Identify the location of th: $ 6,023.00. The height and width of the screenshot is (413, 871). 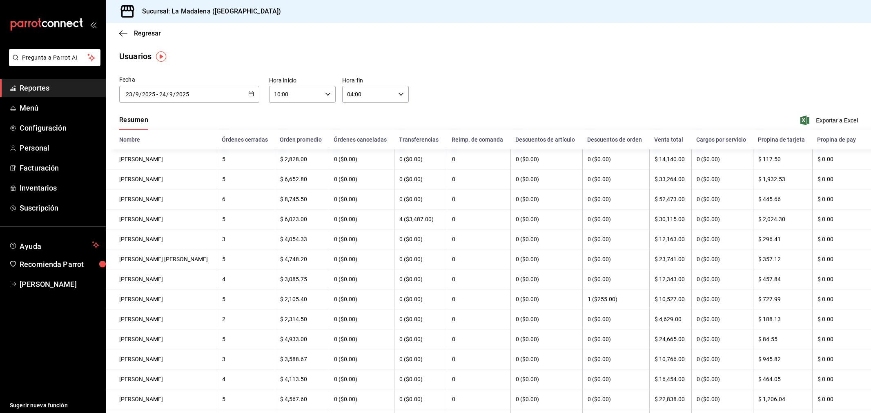
(302, 219).